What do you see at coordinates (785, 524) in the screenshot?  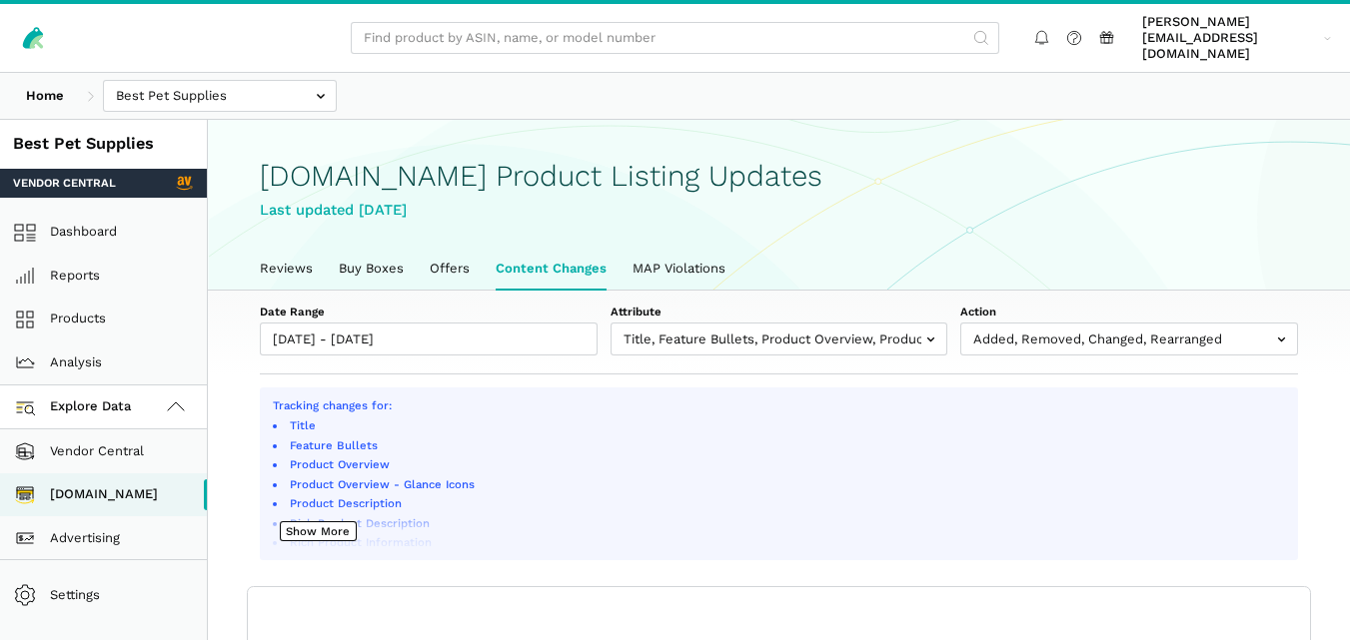 I see `li: Rich Product Description` at bounding box center [785, 524].